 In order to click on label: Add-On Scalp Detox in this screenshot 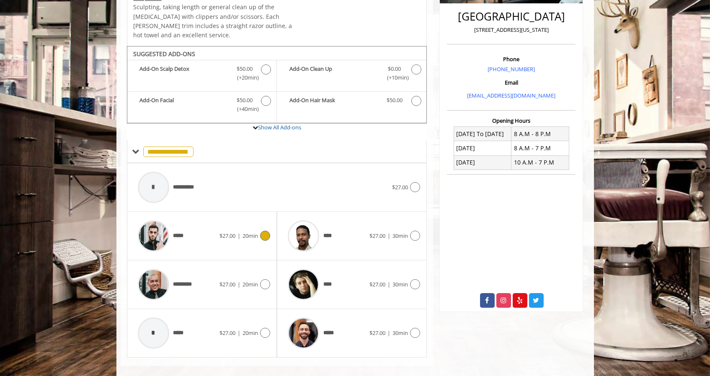, I will do `click(202, 74)`.